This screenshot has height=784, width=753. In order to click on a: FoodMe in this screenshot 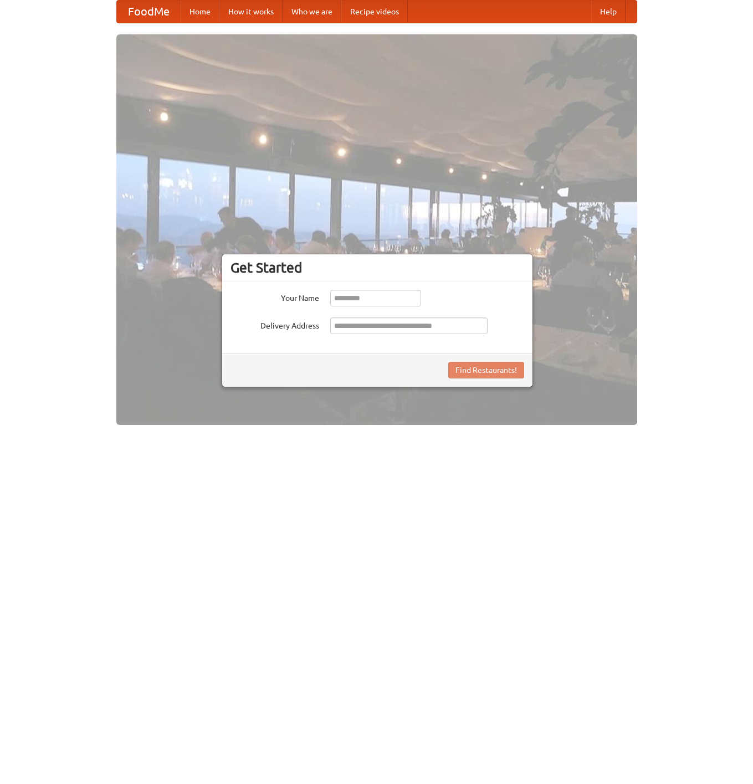, I will do `click(148, 12)`.